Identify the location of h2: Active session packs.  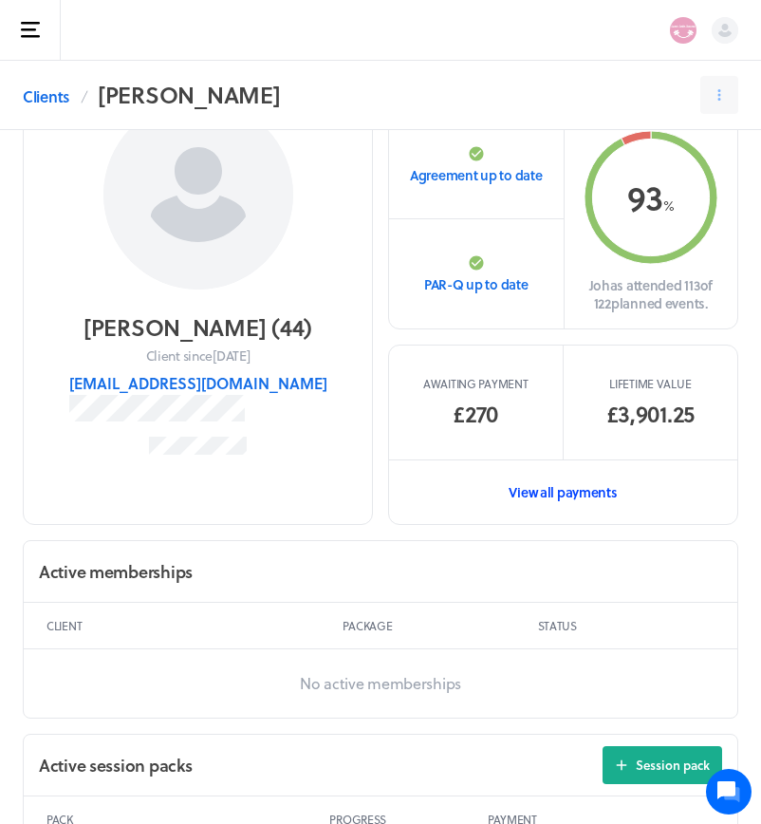
(115, 765).